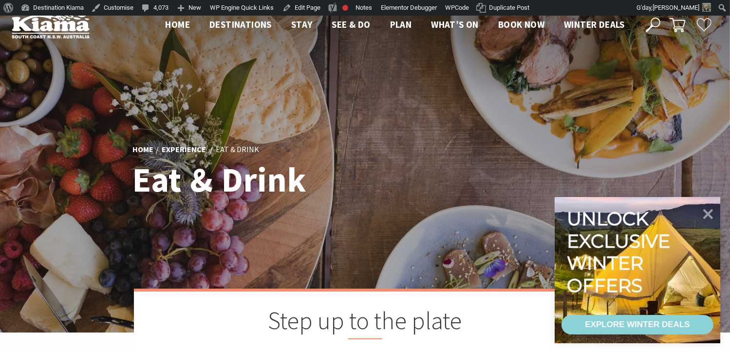  What do you see at coordinates (270, 179) in the screenshot?
I see `h1: Eat & Drink` at bounding box center [270, 179].